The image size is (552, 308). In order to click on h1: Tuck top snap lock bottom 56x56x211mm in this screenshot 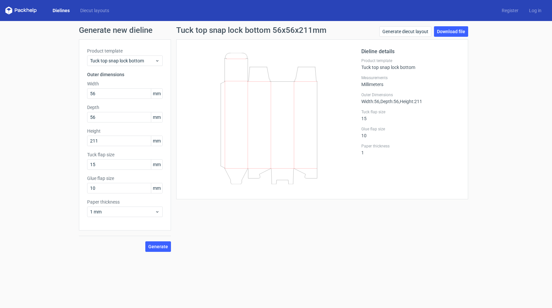, I will do `click(251, 30)`.